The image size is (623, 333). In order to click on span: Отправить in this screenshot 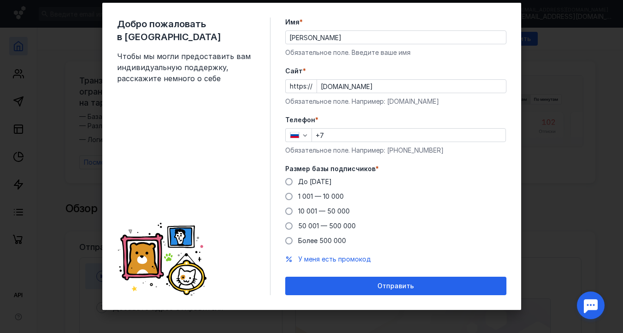, I will do `click(396, 286)`.